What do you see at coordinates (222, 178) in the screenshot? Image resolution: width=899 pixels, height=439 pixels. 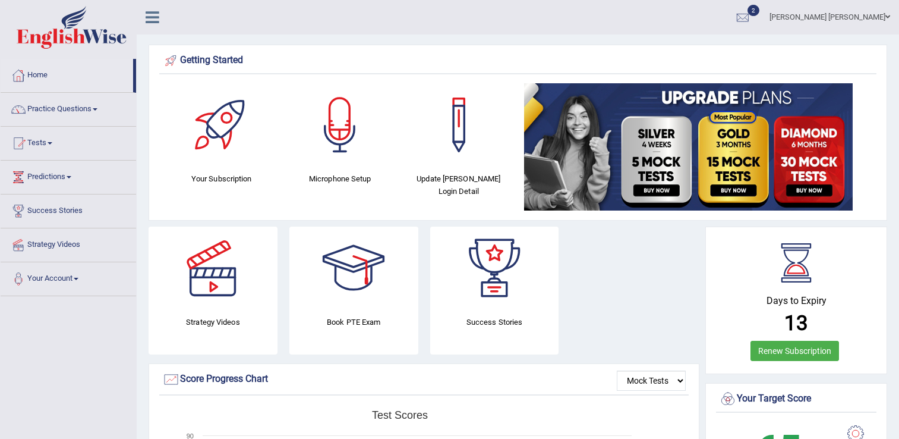 I see `h4: Your Subscription` at bounding box center [222, 178].